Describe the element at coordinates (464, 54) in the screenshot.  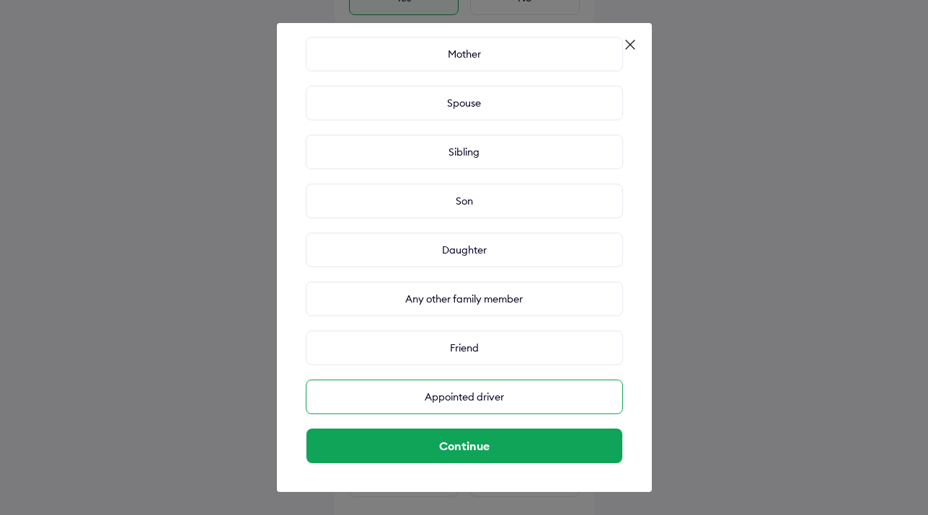
I see `div: Mother` at that location.